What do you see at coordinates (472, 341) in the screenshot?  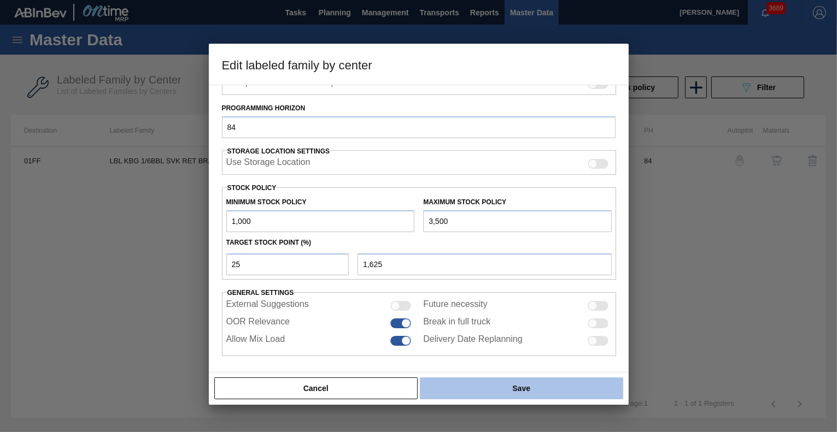 I see `label: Delivery Date Replanning` at bounding box center [472, 341].